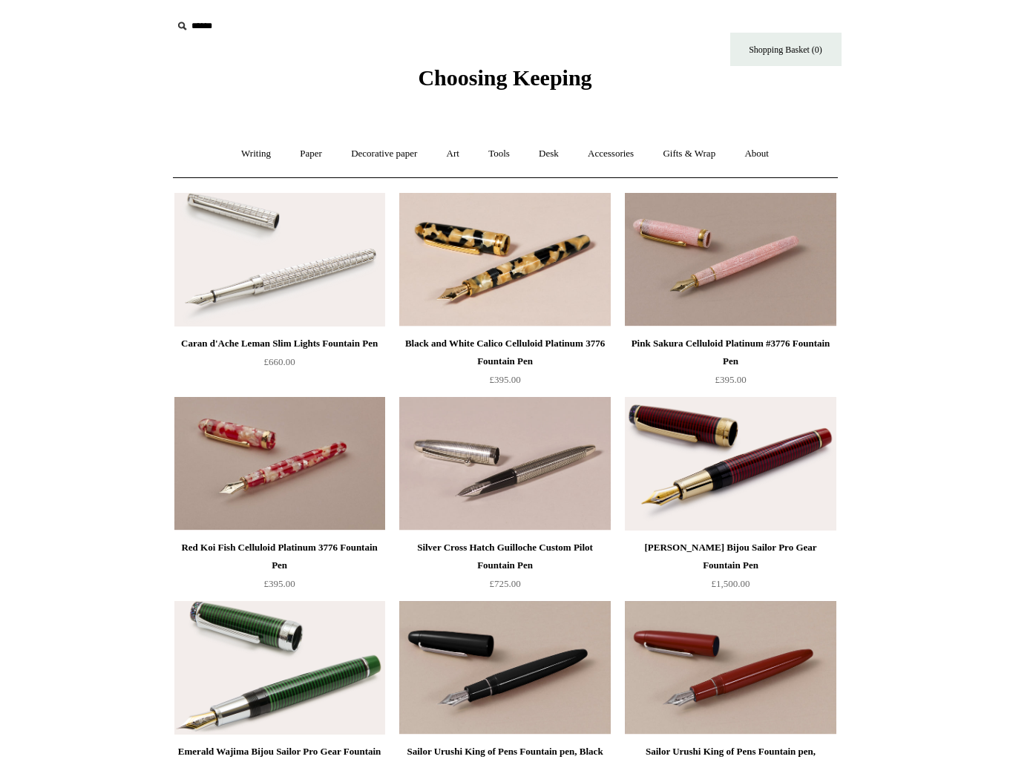  I want to click on a: Pink Sakura Celluloid Platinum #3776 Fountain Pen Pink Sakura Celluloid Platinum #3776 Fountain Pen, so click(730, 260).